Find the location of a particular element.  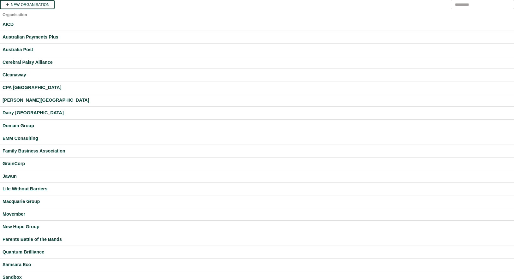

a: Quantum Brilliance is located at coordinates (257, 252).